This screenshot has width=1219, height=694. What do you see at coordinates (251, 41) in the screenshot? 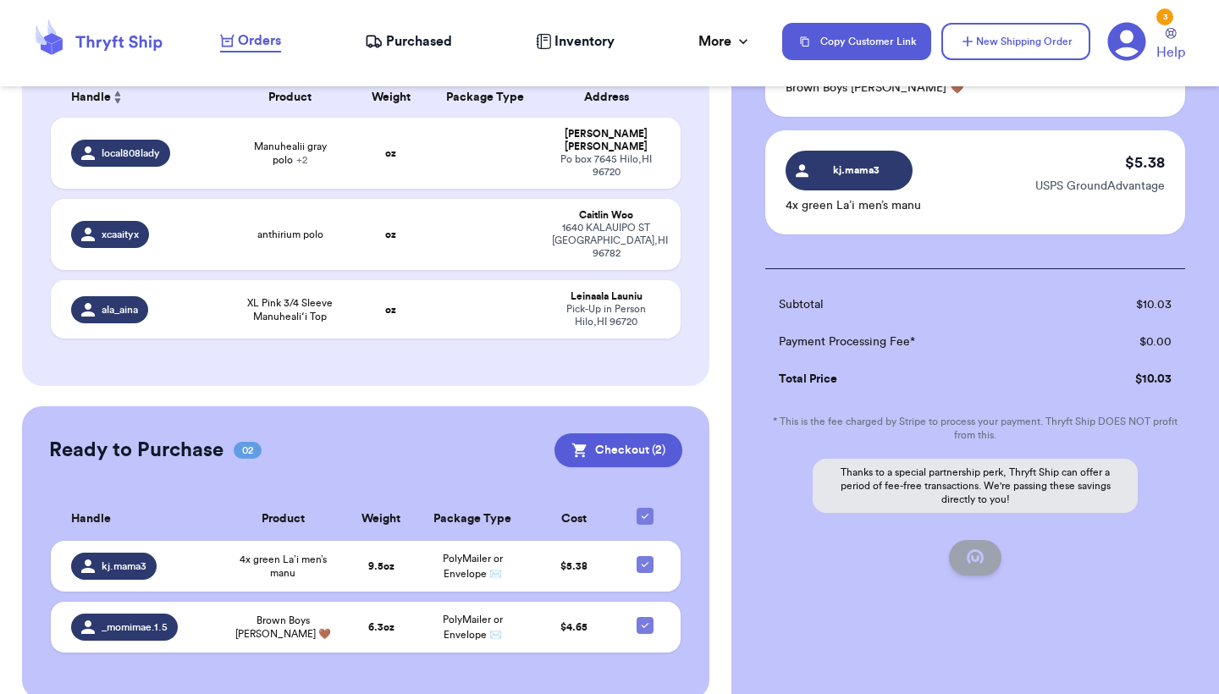
I see `a: Orders` at bounding box center [251, 41].